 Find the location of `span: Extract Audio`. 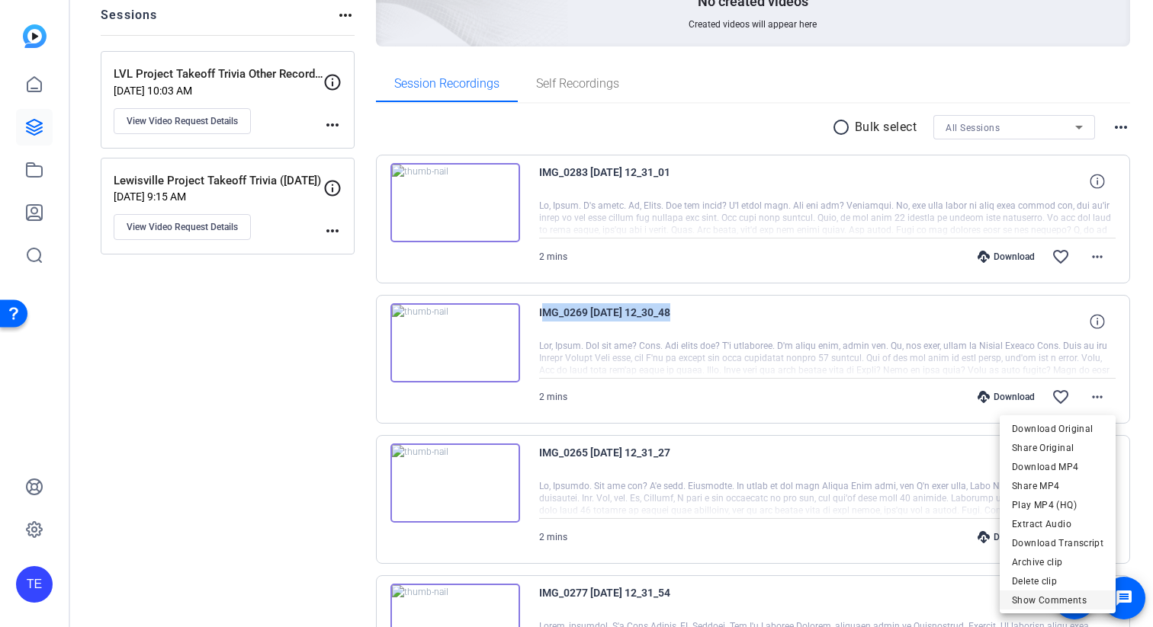

span: Extract Audio is located at coordinates (1057, 524).